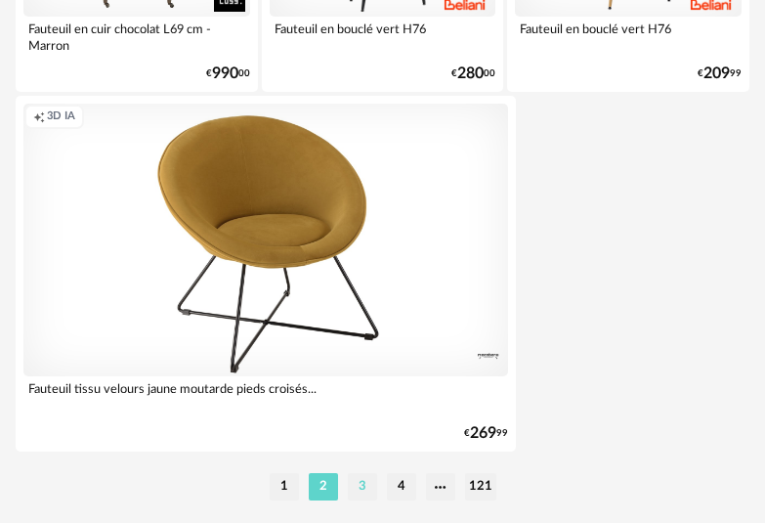 Image resolution: width=765 pixels, height=523 pixels. What do you see at coordinates (481, 486) in the screenshot?
I see `li: 121` at bounding box center [481, 486].